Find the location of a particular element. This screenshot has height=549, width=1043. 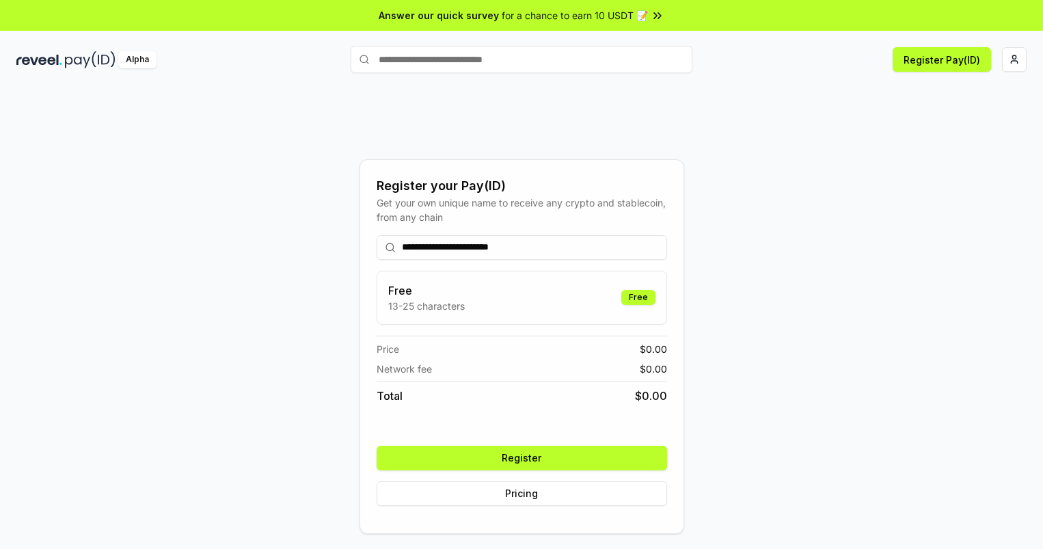

p: 13-25 characters is located at coordinates (426, 305).